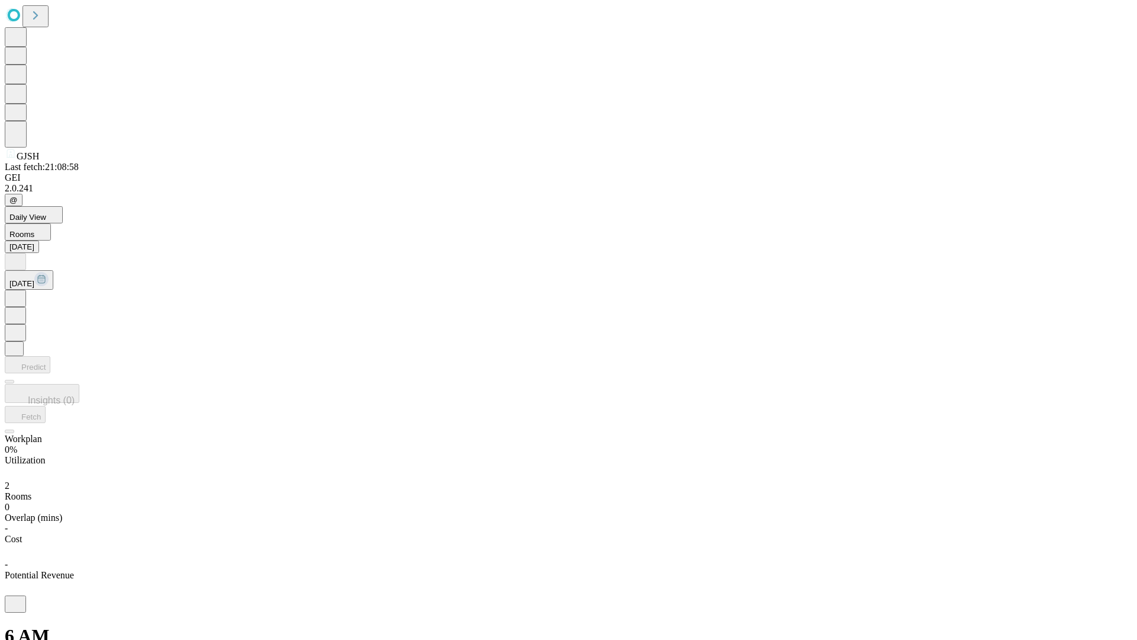 The width and height of the screenshot is (1137, 640). I want to click on span: GJSH, so click(28, 156).